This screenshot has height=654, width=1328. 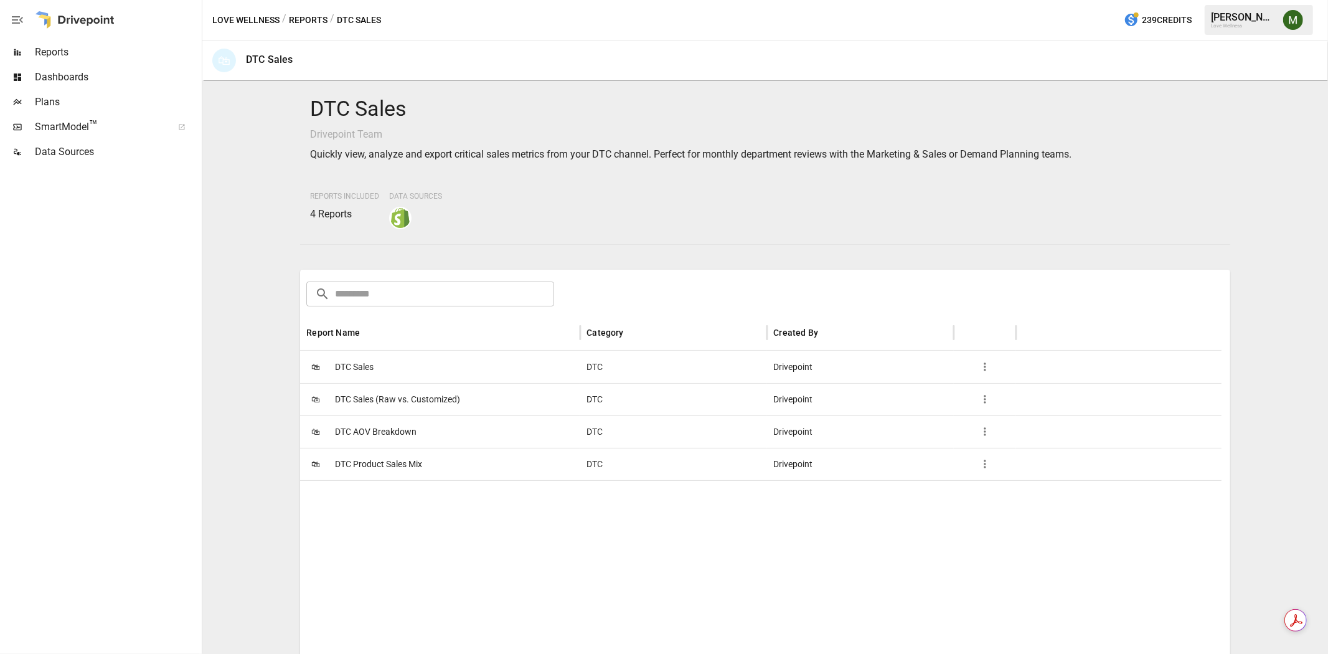 What do you see at coordinates (379, 464) in the screenshot?
I see `span: DTC Product Sales Mix` at bounding box center [379, 464].